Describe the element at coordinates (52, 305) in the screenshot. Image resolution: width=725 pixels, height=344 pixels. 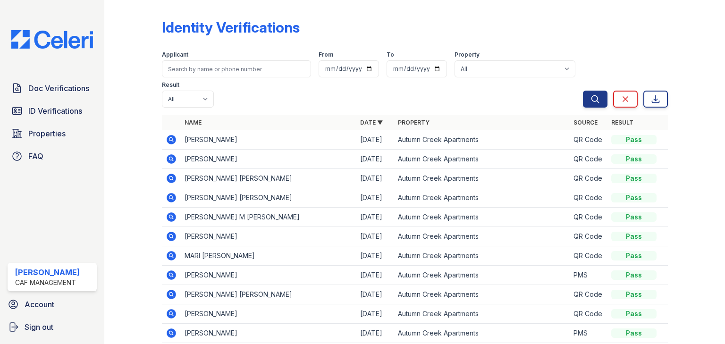
I see `a: Account` at that location.